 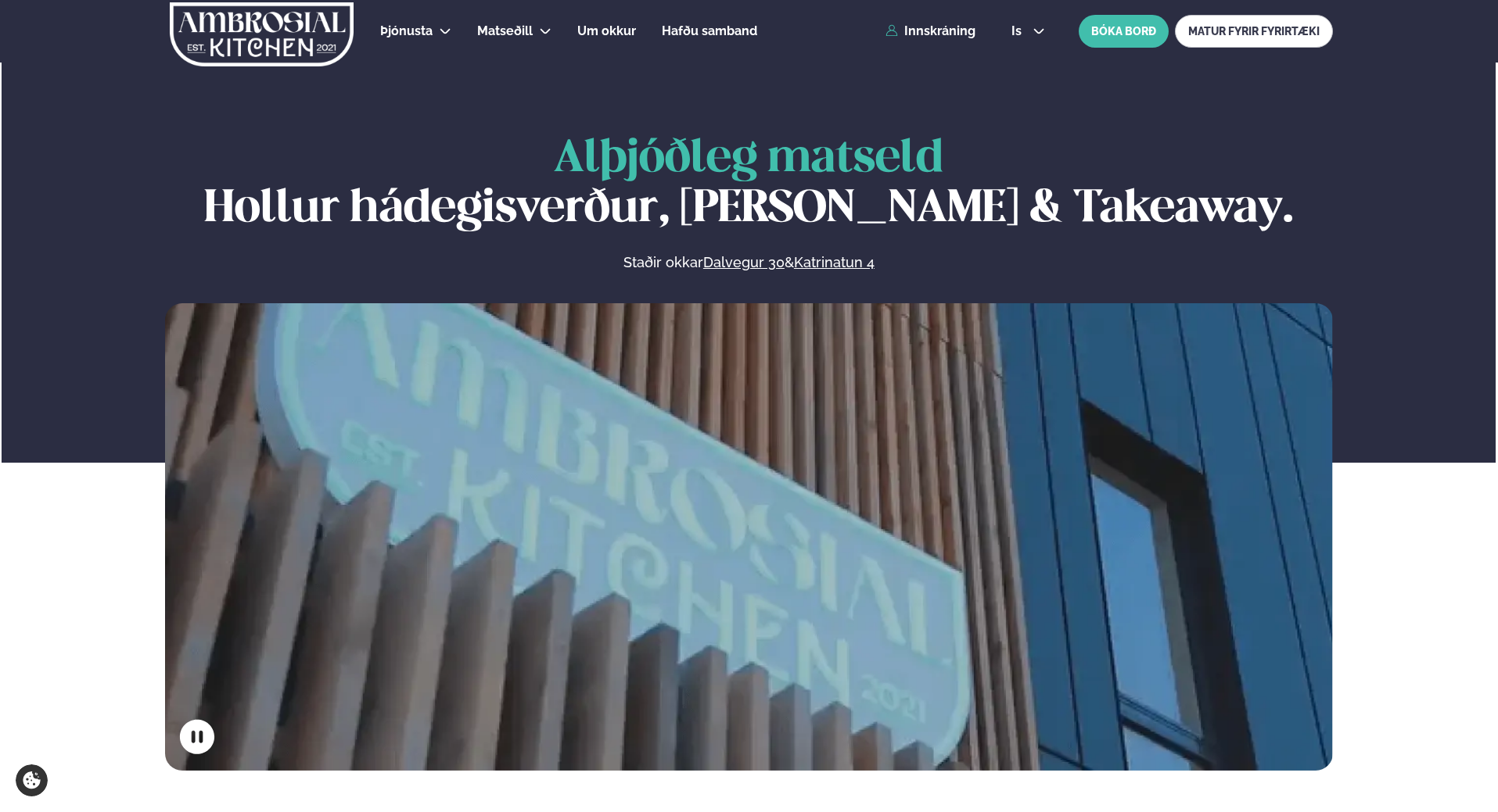 What do you see at coordinates (505, 31) in the screenshot?
I see `span: Matseðill` at bounding box center [505, 31].